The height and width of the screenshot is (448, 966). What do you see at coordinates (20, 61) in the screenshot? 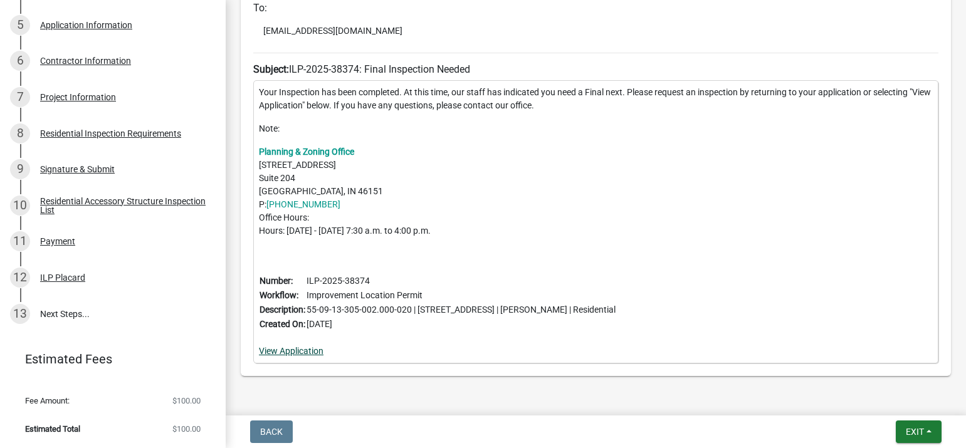
I see `div: 6` at bounding box center [20, 61].